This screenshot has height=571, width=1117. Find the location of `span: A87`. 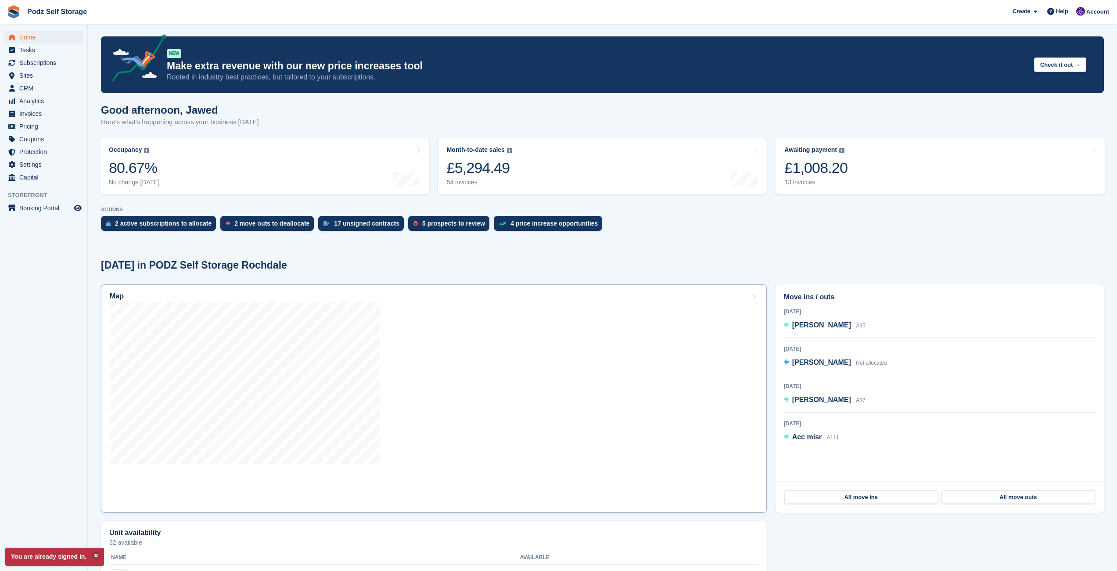

span: A87 is located at coordinates (860, 400).